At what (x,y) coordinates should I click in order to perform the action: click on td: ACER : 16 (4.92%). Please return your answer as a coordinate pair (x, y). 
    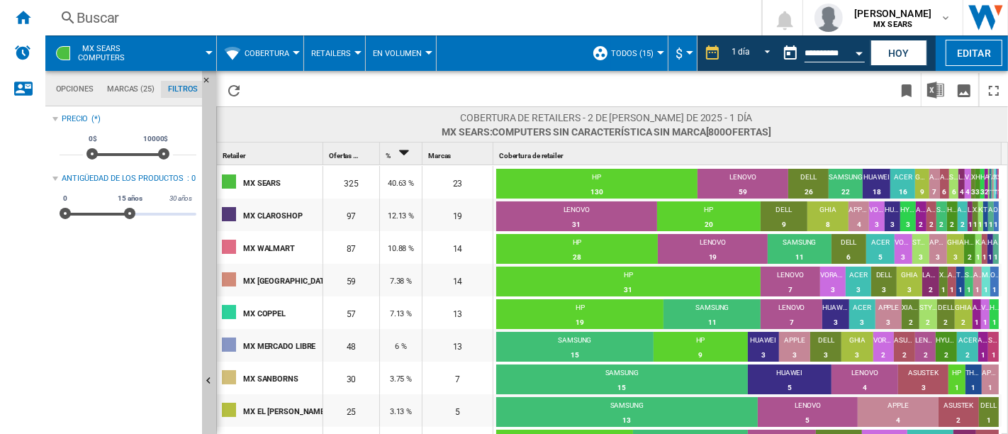
    Looking at the image, I should click on (902, 185).